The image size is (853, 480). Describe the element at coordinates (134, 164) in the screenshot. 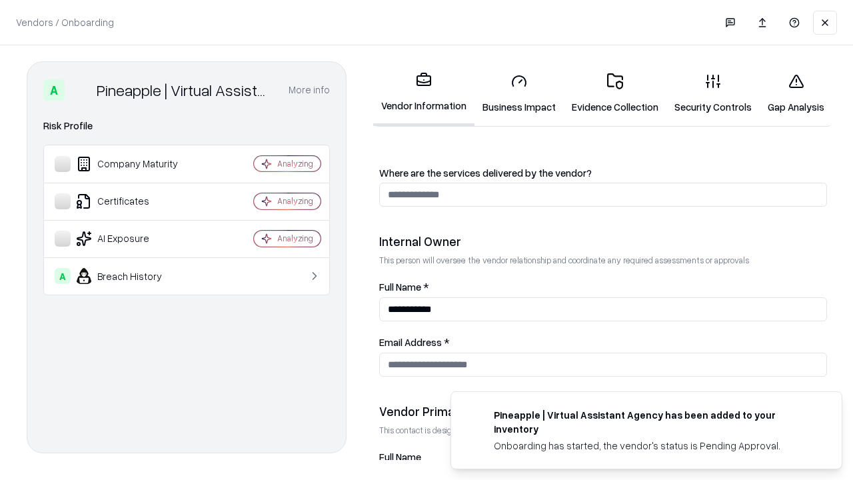

I see `div: Company Maturity` at that location.